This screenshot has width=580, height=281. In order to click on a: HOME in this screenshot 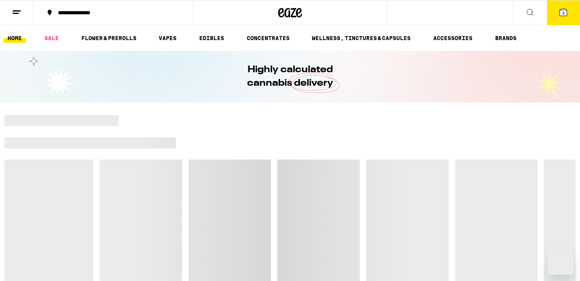, I will do `click(15, 38)`.